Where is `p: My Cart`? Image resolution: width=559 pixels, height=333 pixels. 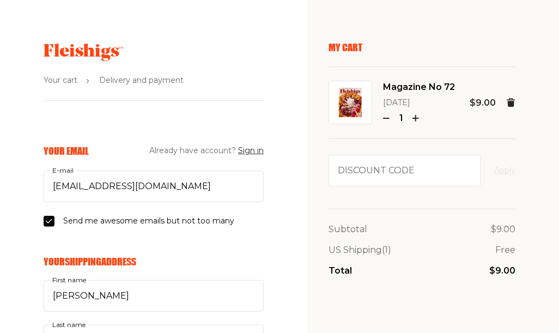 p: My Cart is located at coordinates (422, 47).